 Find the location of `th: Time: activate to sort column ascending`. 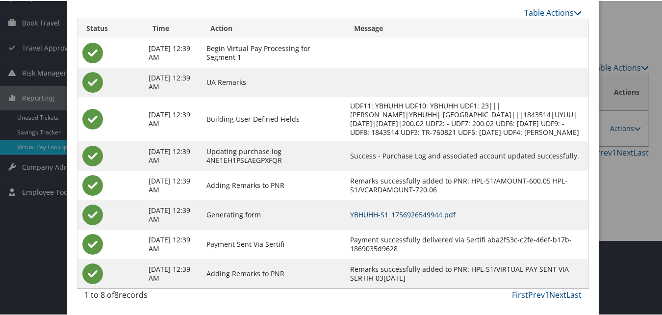

th: Time: activate to sort column ascending is located at coordinates (173, 27).